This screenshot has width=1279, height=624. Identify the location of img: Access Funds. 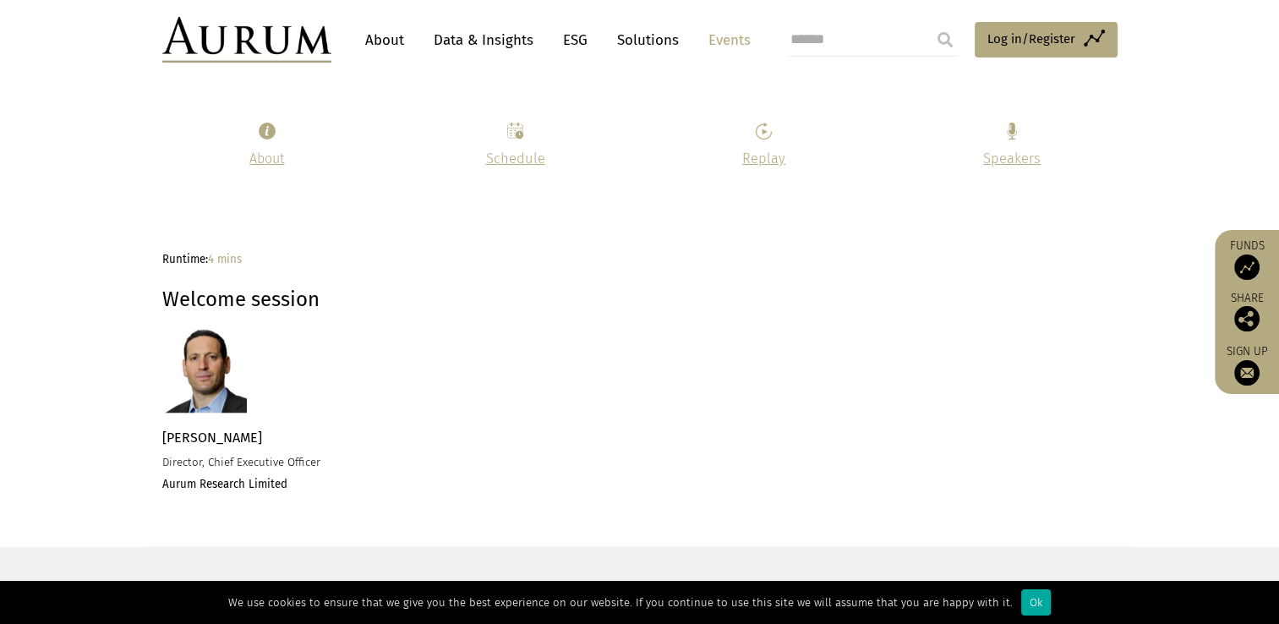
(1247, 267).